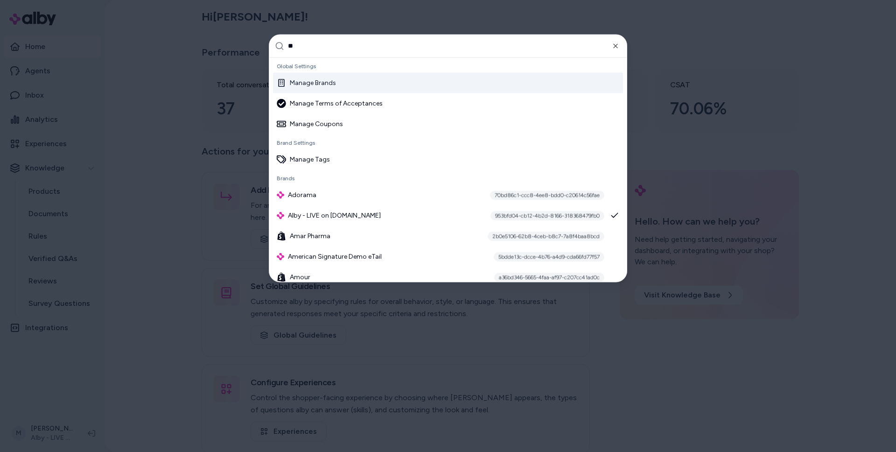 The image size is (896, 452). What do you see at coordinates (310, 124) in the screenshot?
I see `div: Manage Coupons` at bounding box center [310, 124].